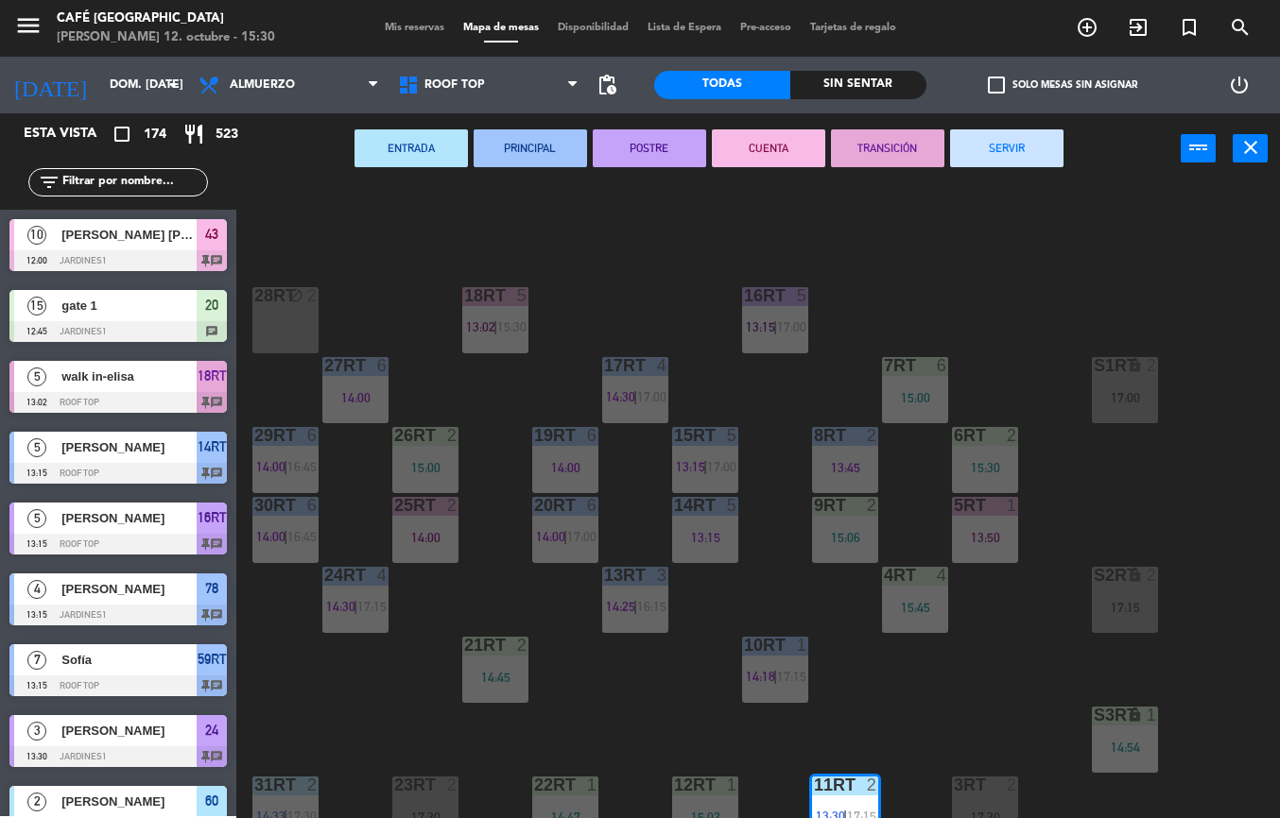 The width and height of the screenshot is (1280, 818). What do you see at coordinates (1006, 148) in the screenshot?
I see `button: SERVIR` at bounding box center [1006, 148].